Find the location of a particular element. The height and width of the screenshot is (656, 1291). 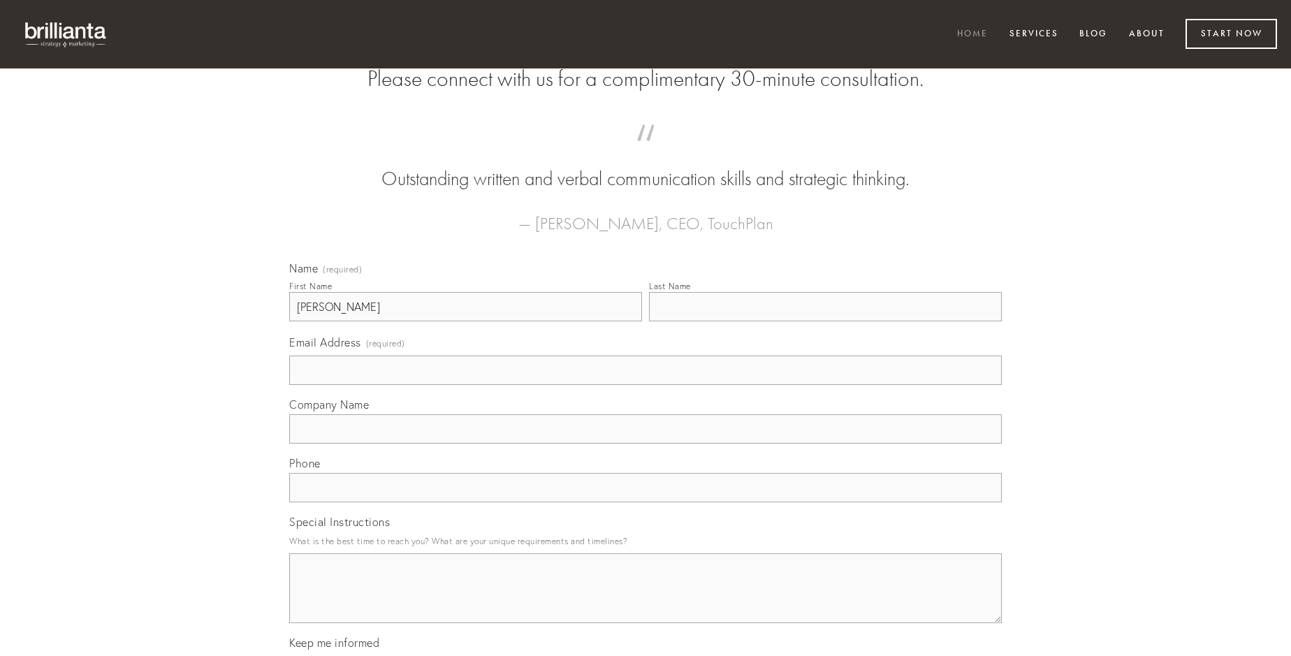

span: Company Name is located at coordinates (329, 404).